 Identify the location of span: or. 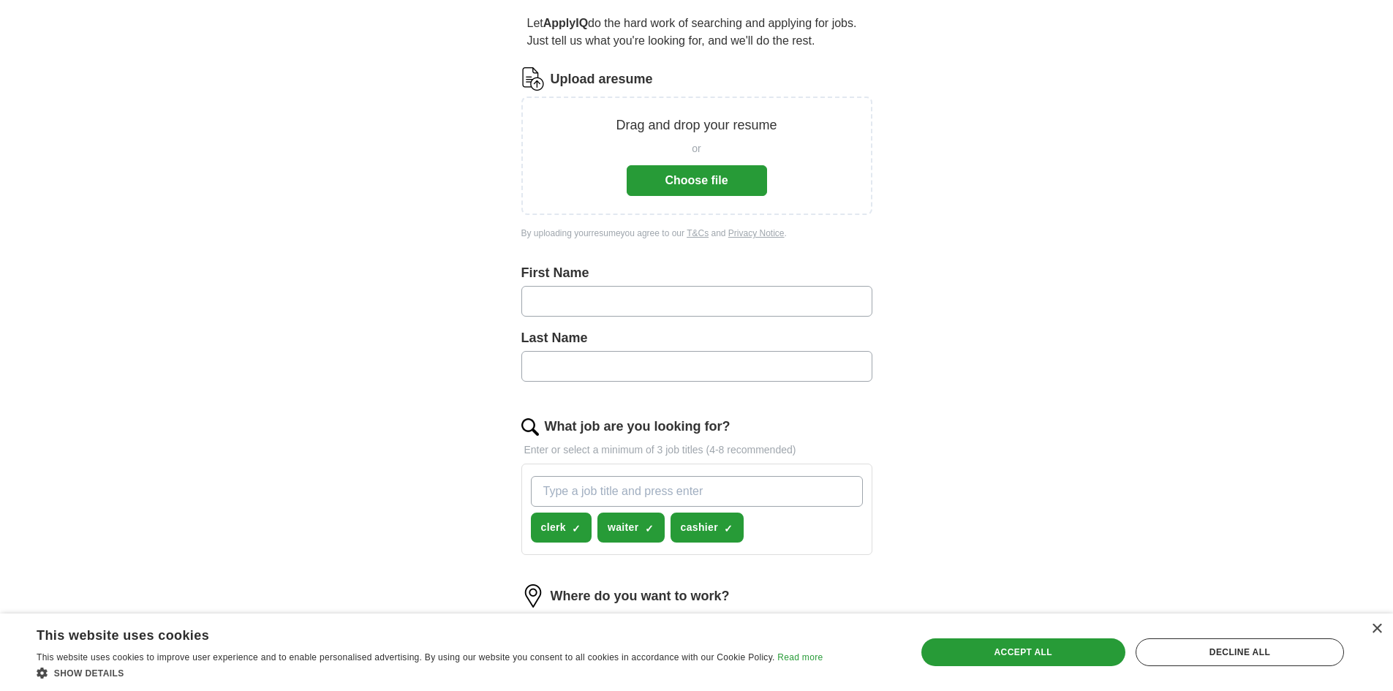
(696, 148).